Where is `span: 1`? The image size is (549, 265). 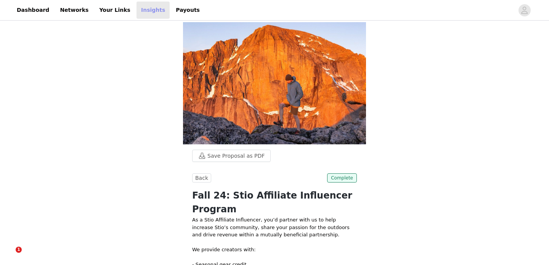
span: 1 is located at coordinates (19, 250).